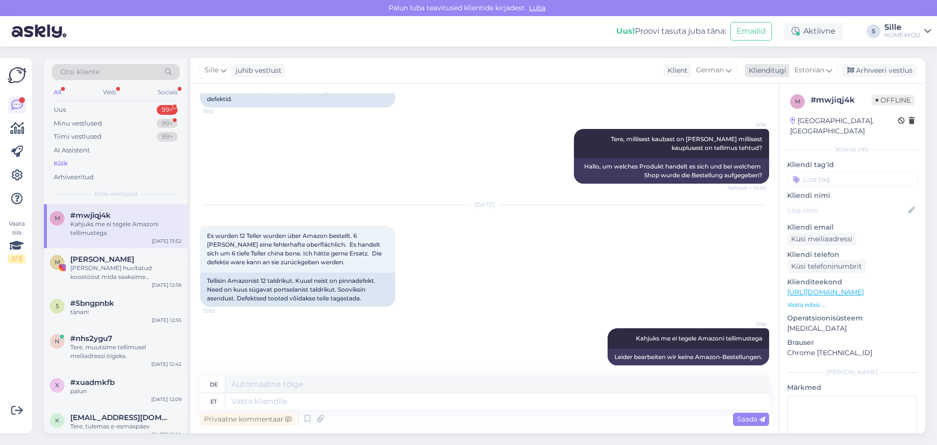 This screenshot has width=937, height=445. What do you see at coordinates (92, 303) in the screenshot?
I see `span: #5bngpnbk` at bounding box center [92, 303].